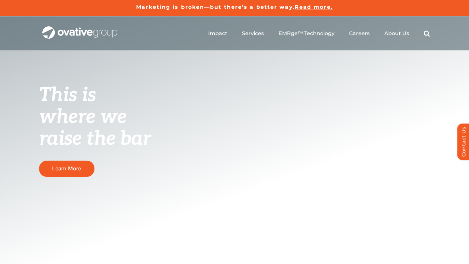 This screenshot has width=469, height=264. What do you see at coordinates (396, 34) in the screenshot?
I see `a: About Us` at bounding box center [396, 34].